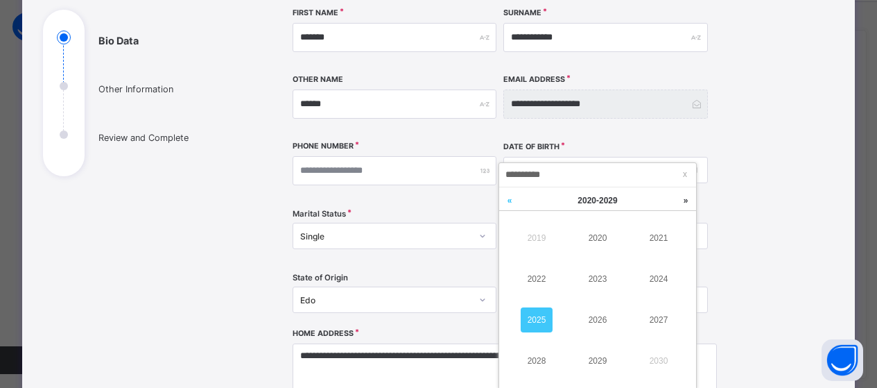  I want to click on td: 2019, so click(537, 237).